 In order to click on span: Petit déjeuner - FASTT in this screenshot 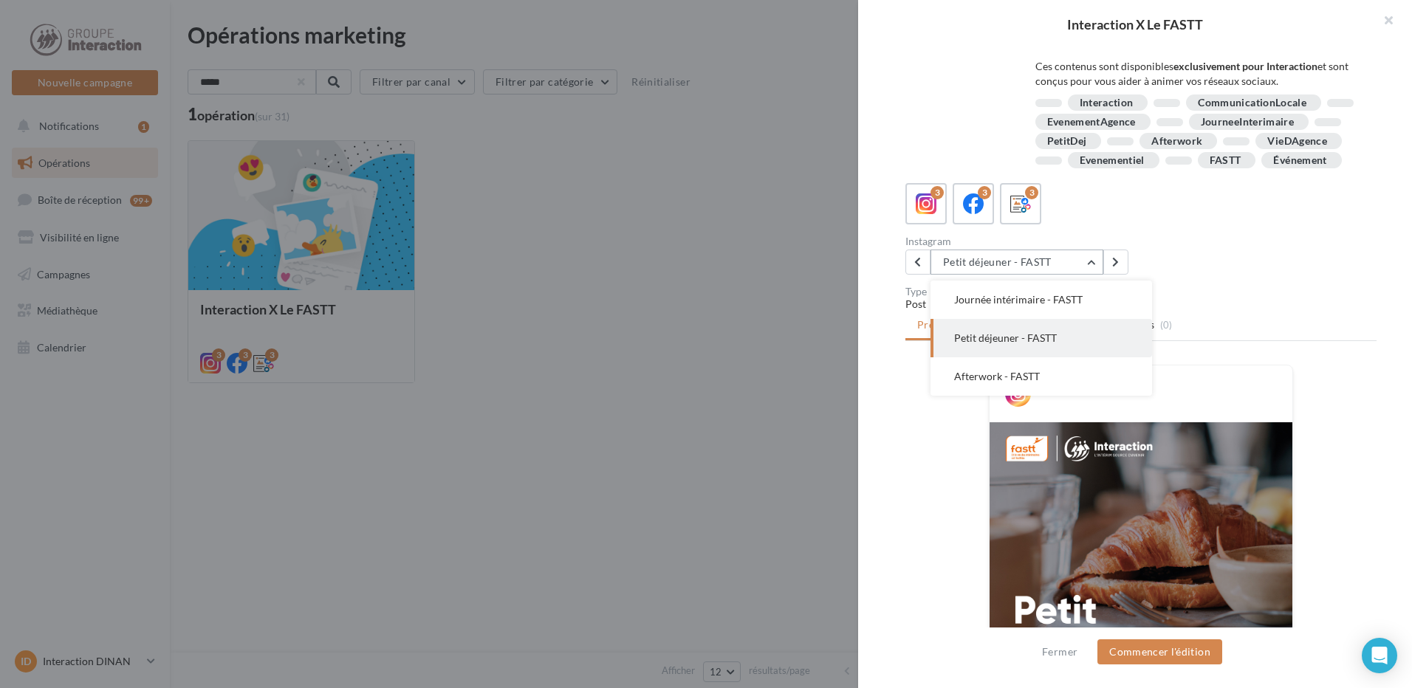, I will do `click(1005, 337)`.